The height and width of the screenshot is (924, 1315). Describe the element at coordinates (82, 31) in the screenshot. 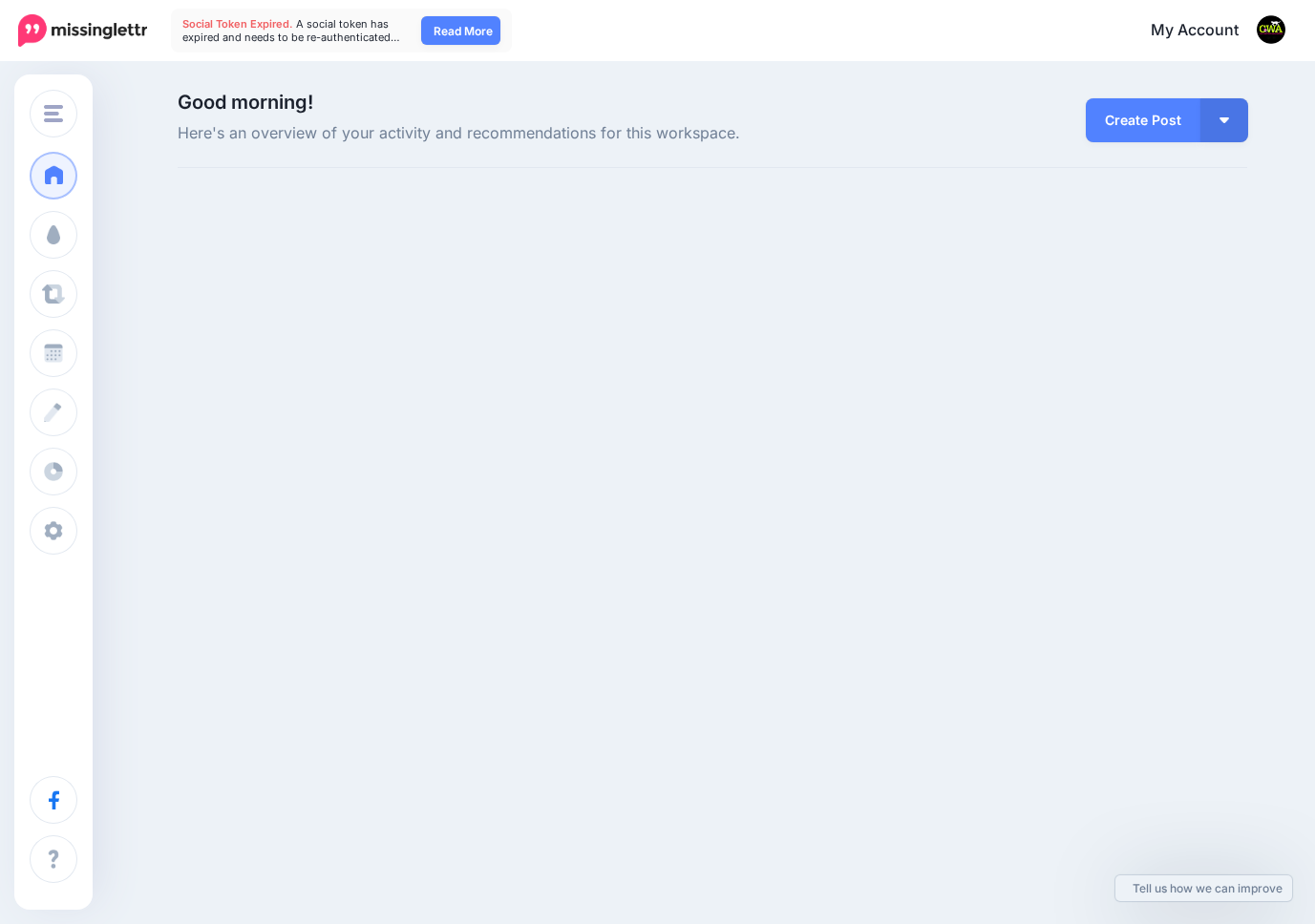

I see `img: Missinglettr` at that location.